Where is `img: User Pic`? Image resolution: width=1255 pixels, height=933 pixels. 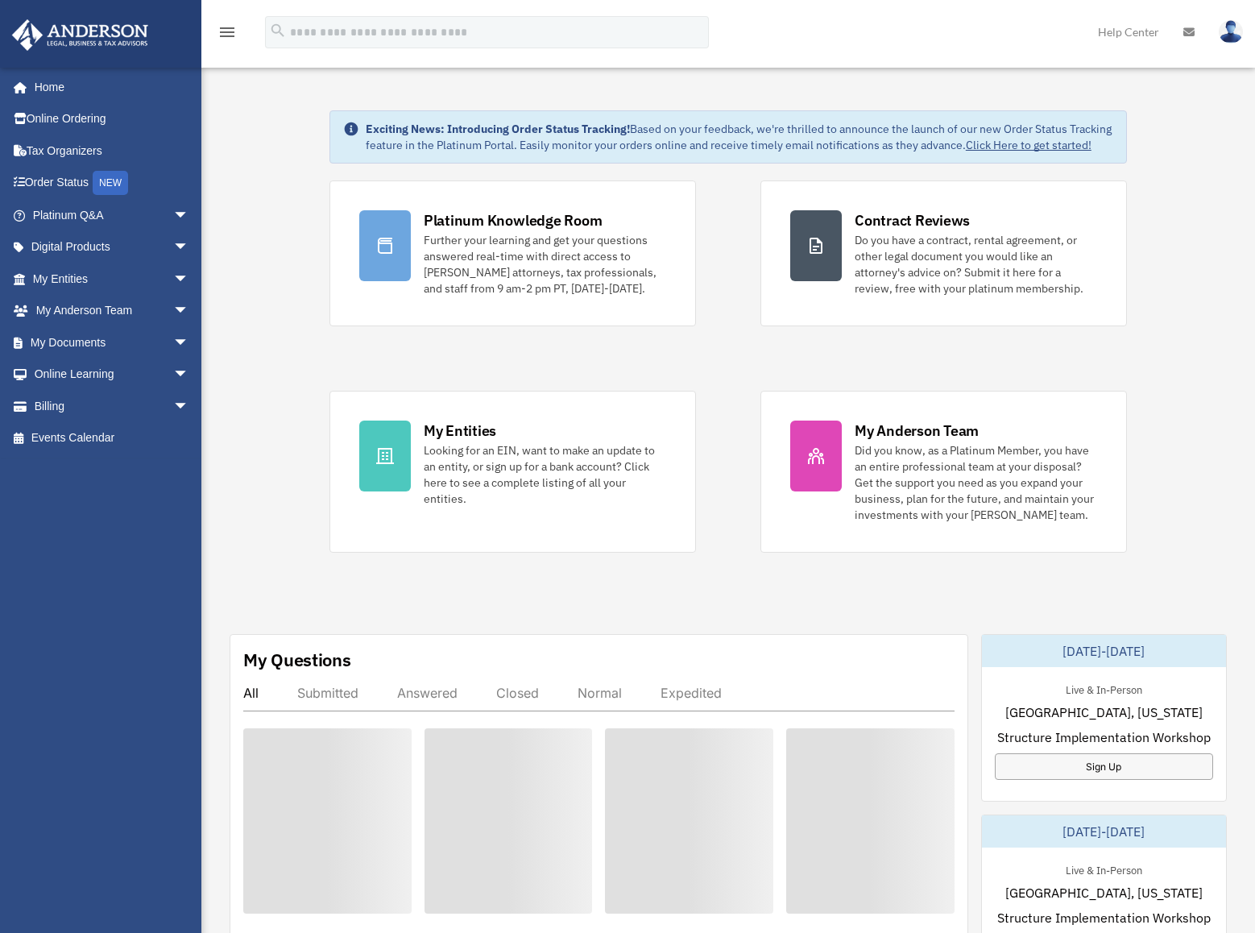
img: User Pic is located at coordinates (1231, 31).